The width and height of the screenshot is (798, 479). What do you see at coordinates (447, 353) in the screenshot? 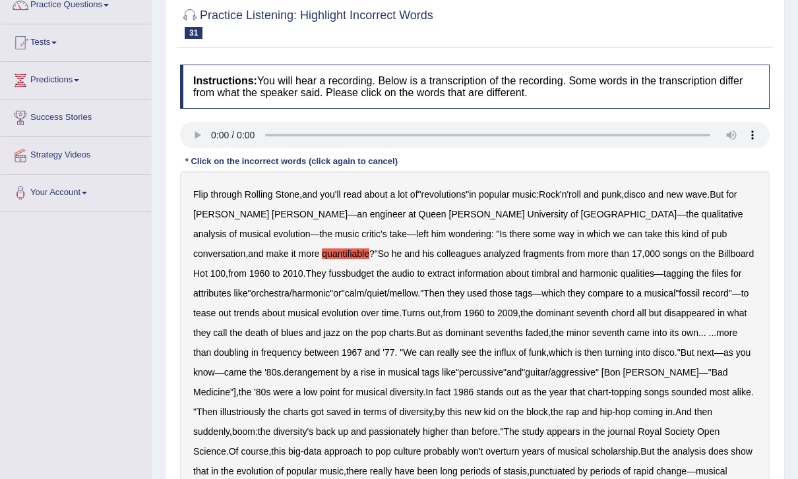
I see `b: really` at bounding box center [447, 353].